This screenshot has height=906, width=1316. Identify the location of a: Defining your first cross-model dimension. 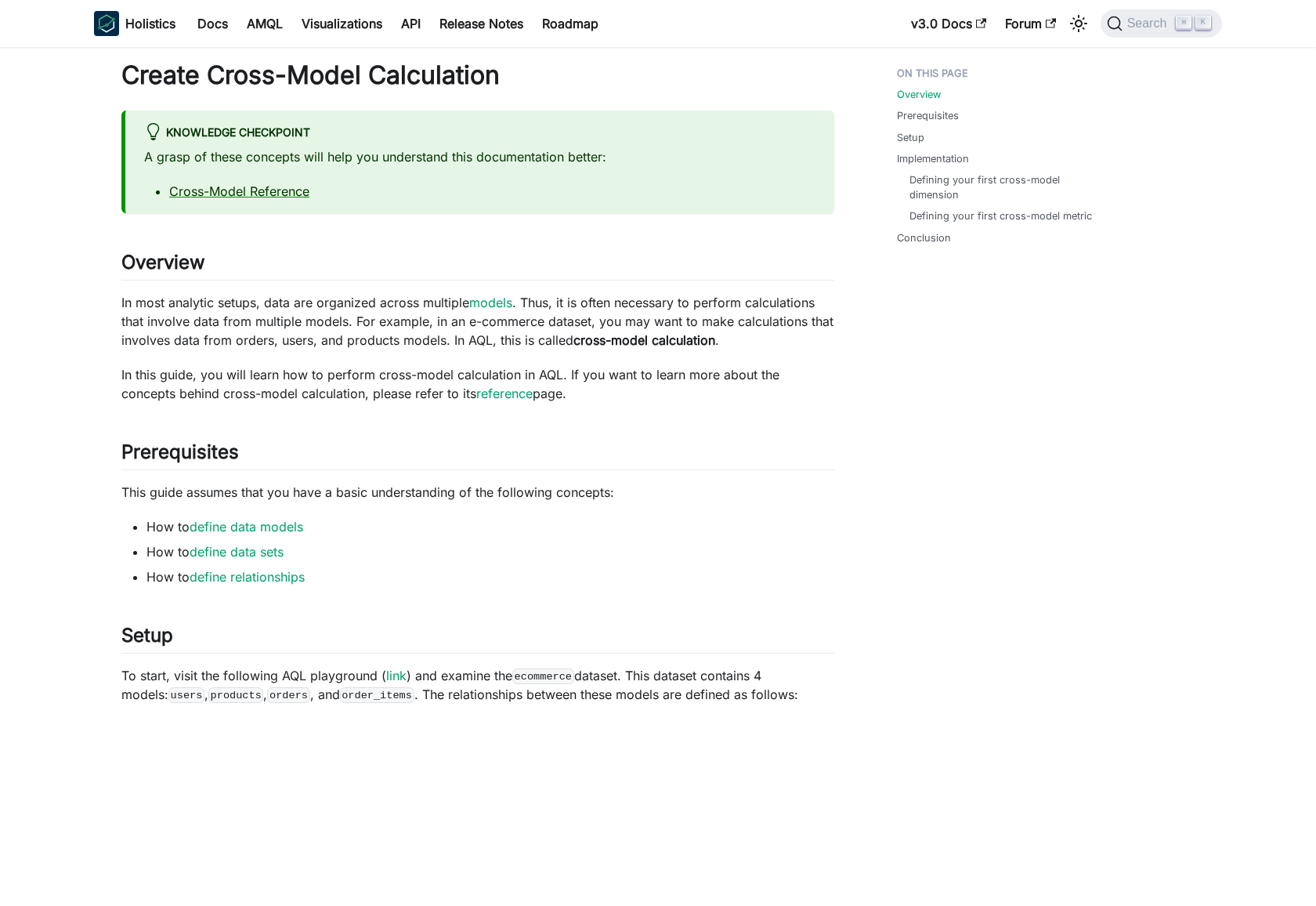
(1001, 187).